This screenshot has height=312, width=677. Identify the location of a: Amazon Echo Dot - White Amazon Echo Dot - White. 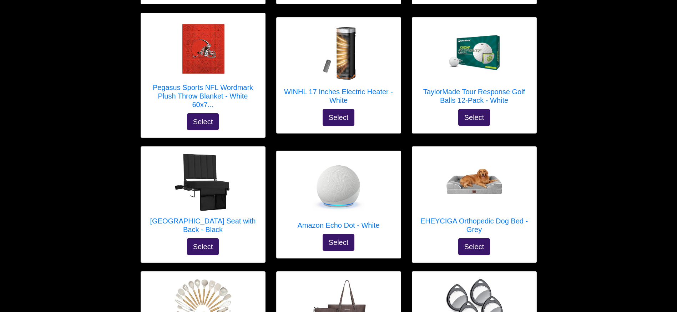
(338, 196).